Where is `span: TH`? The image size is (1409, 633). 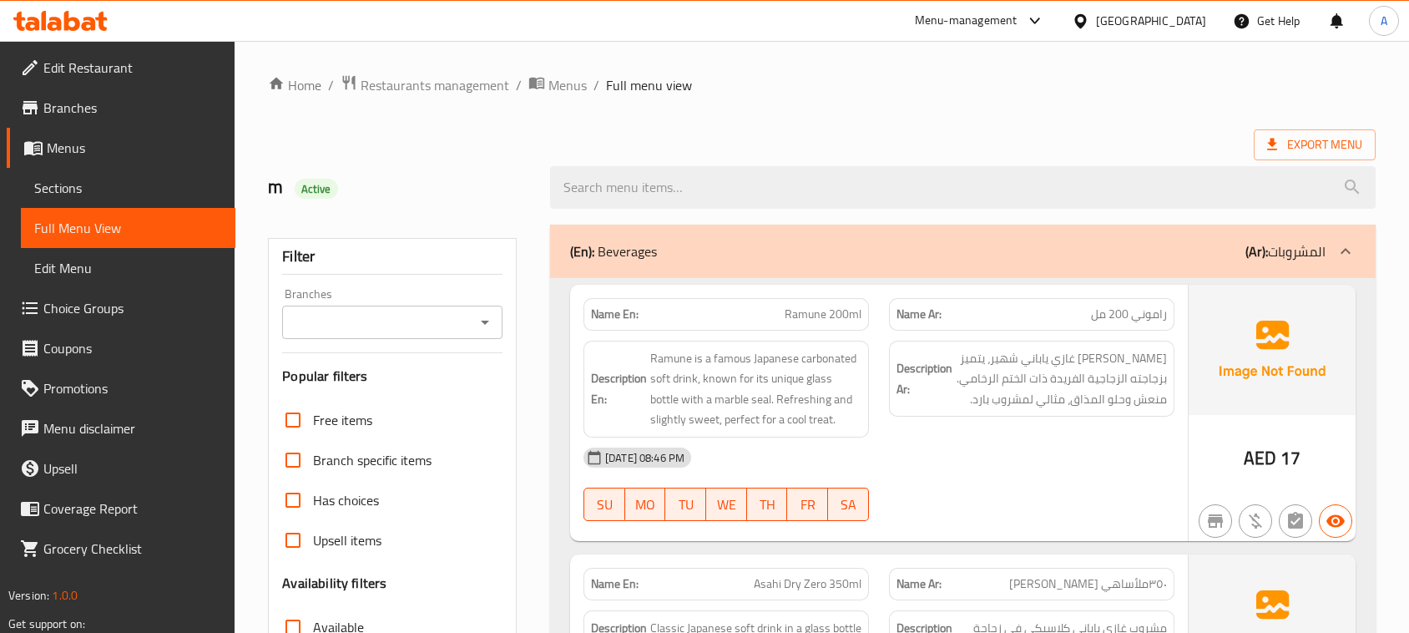 span: TH is located at coordinates (767, 504).